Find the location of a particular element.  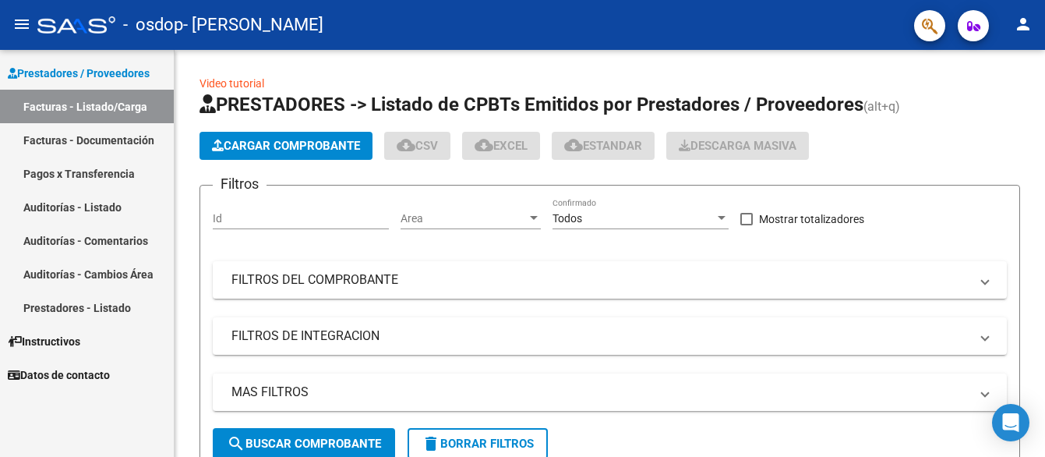

span: Todos is located at coordinates (567, 218).